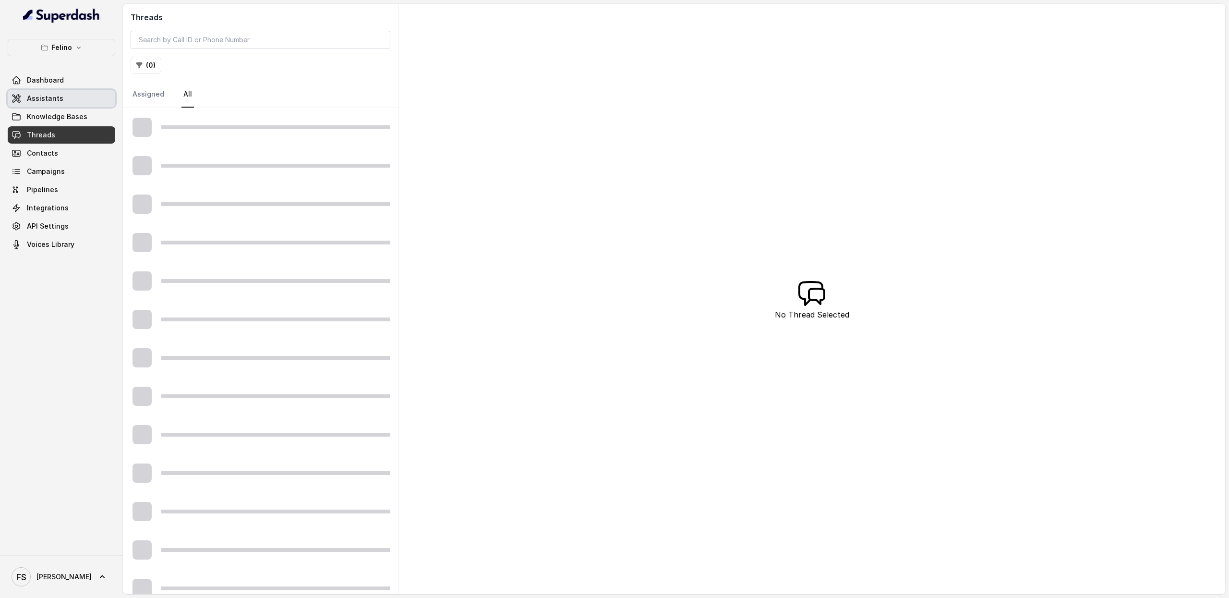 The height and width of the screenshot is (598, 1229). I want to click on a: Assistants, so click(61, 98).